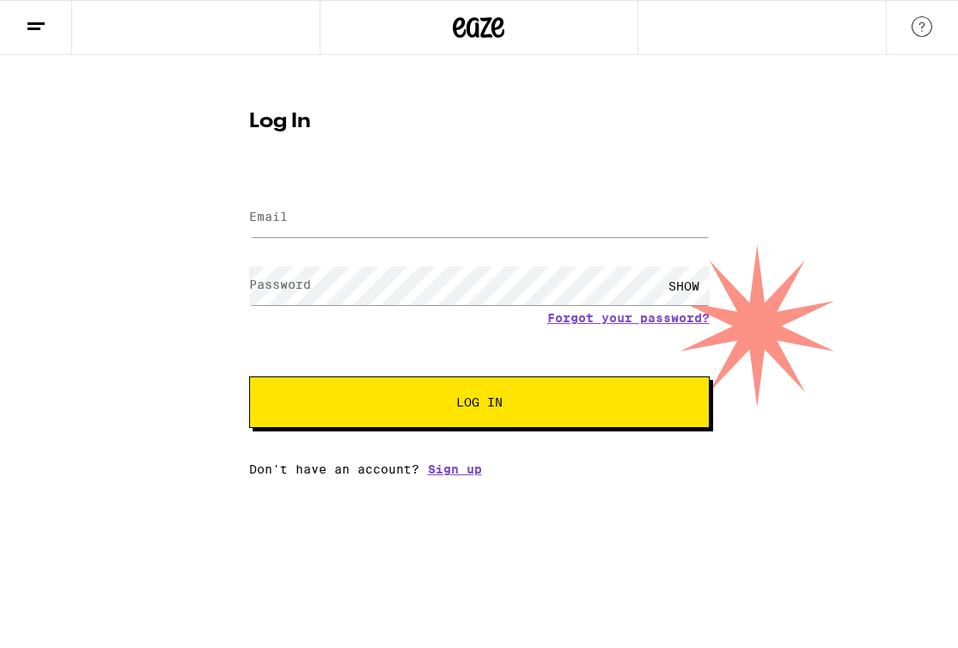 This screenshot has width=958, height=648. I want to click on span: Log In, so click(480, 402).